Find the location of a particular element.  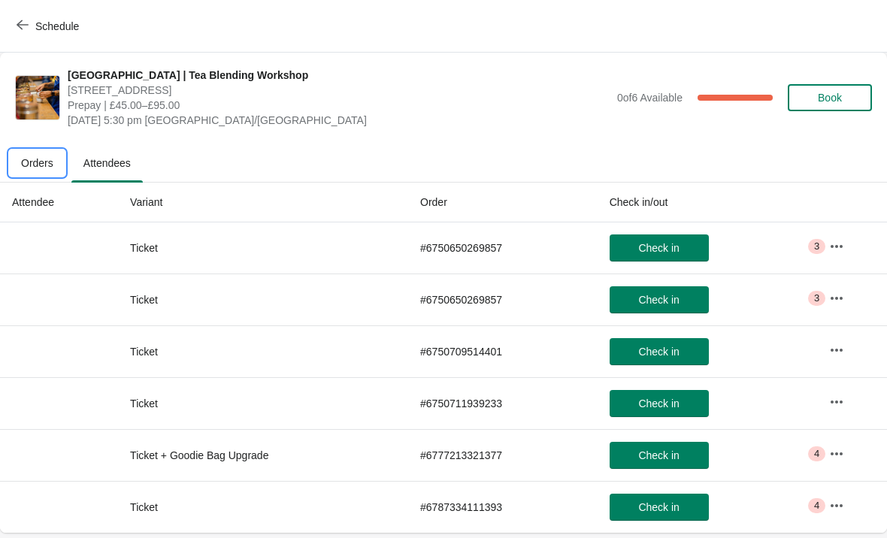

button: Book is located at coordinates (830, 98).